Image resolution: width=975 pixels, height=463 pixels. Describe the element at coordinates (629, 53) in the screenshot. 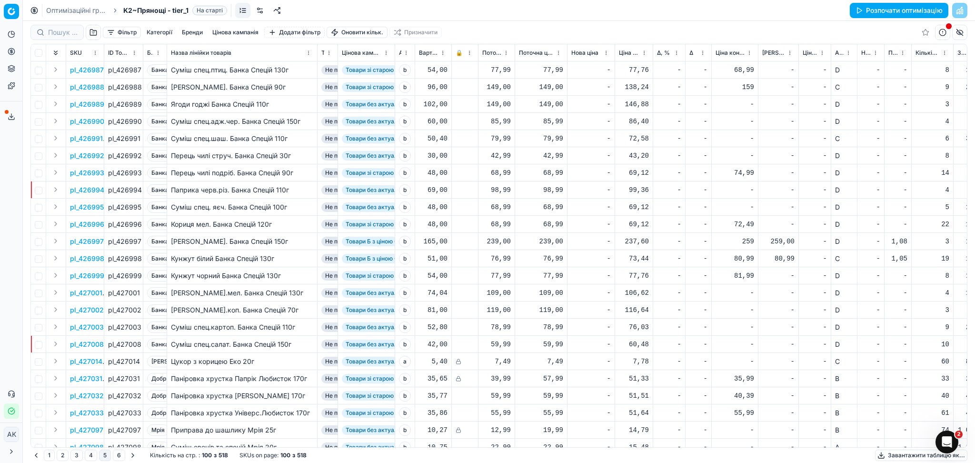

I see `span: Ціна з плановою націнкою` at that location.